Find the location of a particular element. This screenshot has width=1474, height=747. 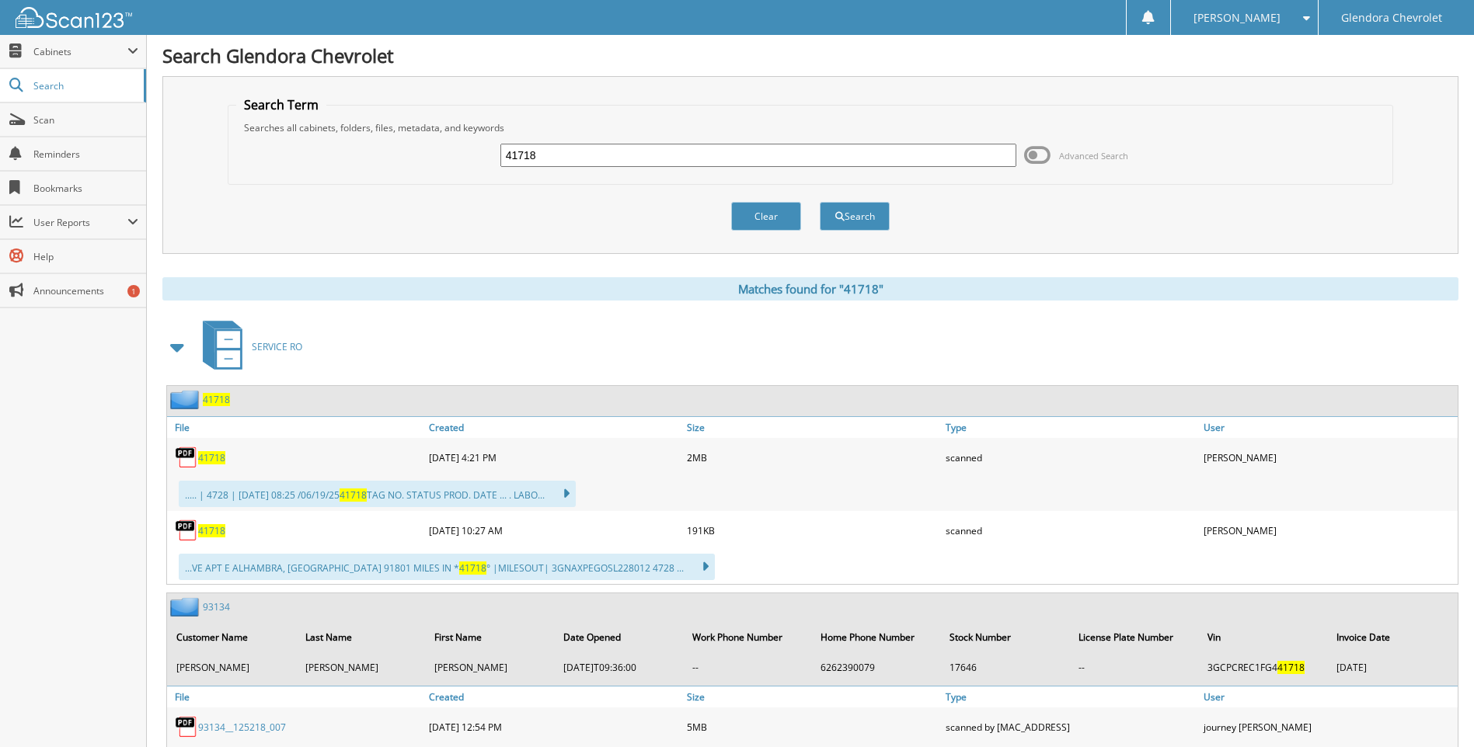

a: 93134__125218_007 is located at coordinates (242, 727).